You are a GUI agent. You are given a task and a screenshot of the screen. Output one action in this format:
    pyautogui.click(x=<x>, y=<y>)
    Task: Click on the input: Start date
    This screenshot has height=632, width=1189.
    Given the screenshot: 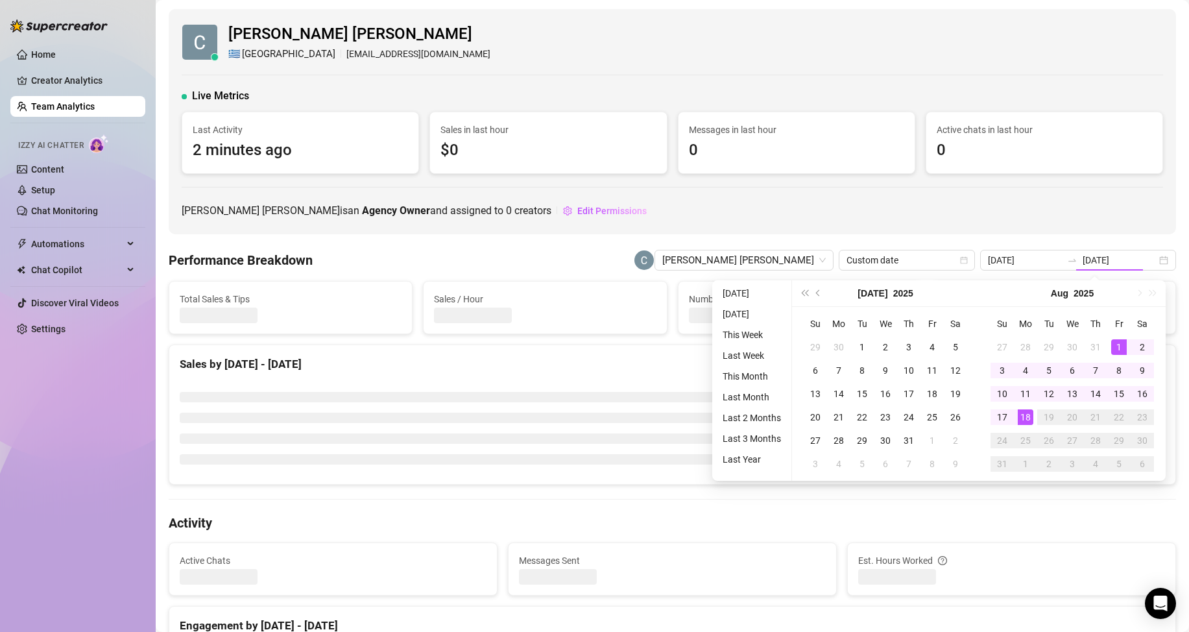 What is the action you would take?
    pyautogui.click(x=1025, y=260)
    